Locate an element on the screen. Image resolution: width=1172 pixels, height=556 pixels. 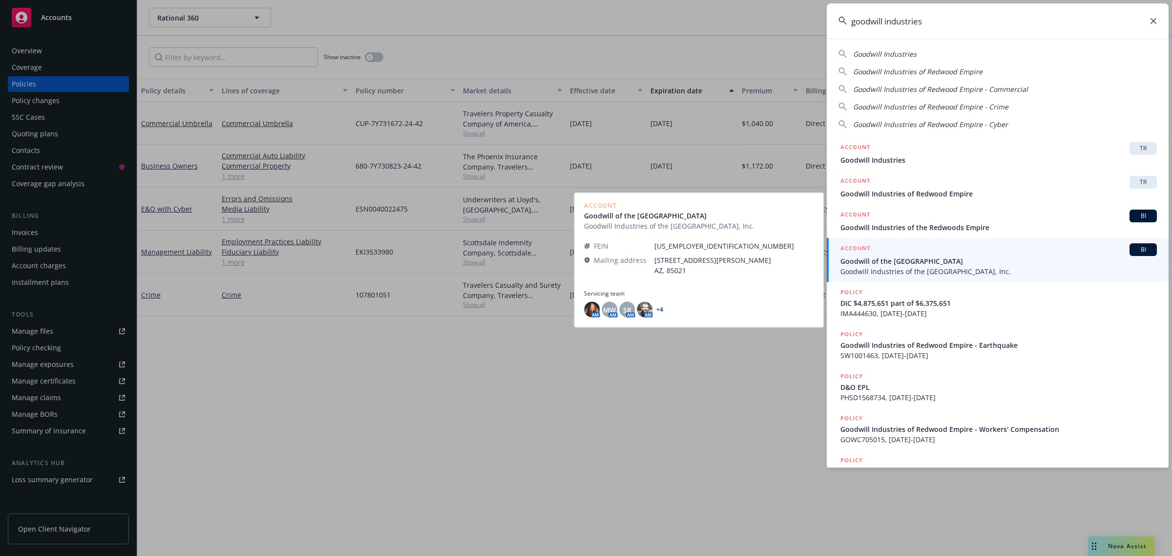
a: ACCOUNTTRGoodwill Industries of Redwood Empire is located at coordinates (997, 187).